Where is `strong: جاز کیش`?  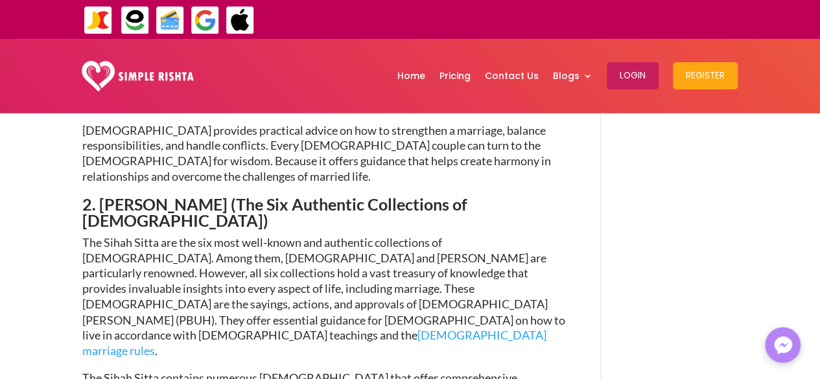
strong: جاز کیش is located at coordinates (713, 19).